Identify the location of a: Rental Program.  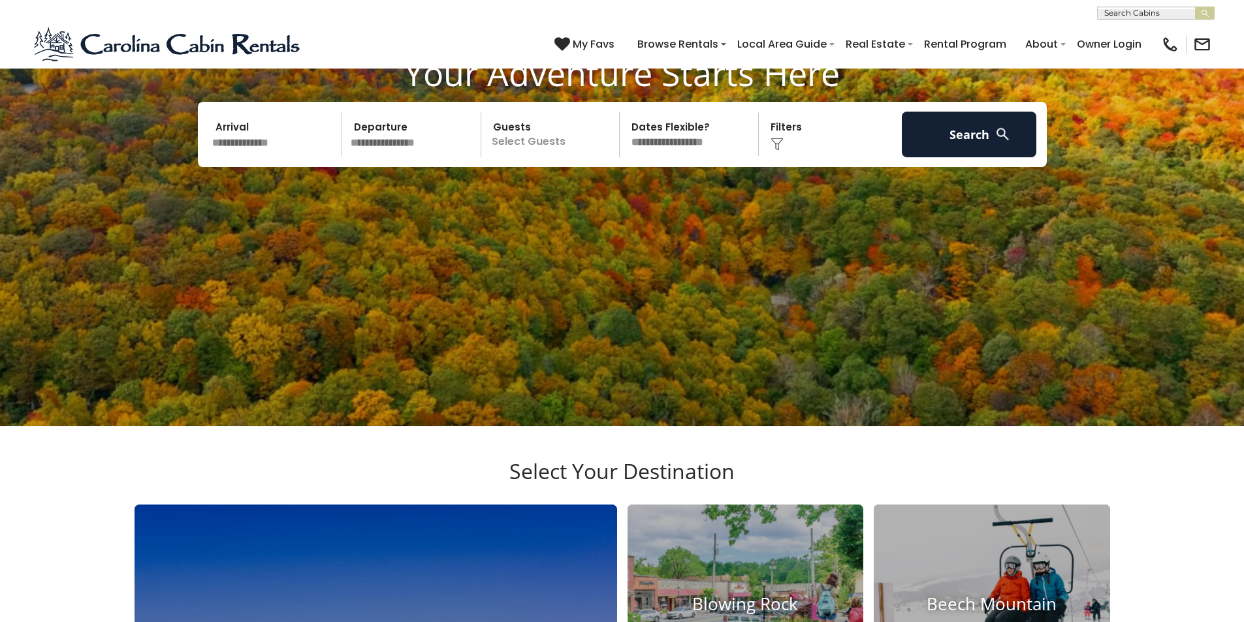
(965, 44).